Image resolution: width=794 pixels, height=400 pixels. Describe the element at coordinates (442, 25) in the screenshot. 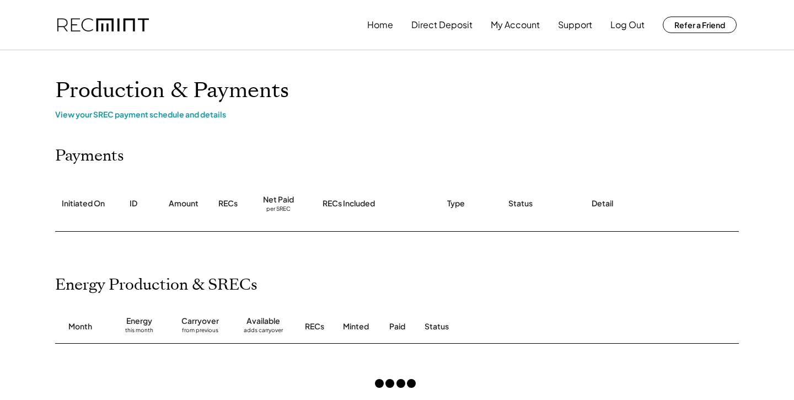

I see `button: Direct Deposit` at that location.